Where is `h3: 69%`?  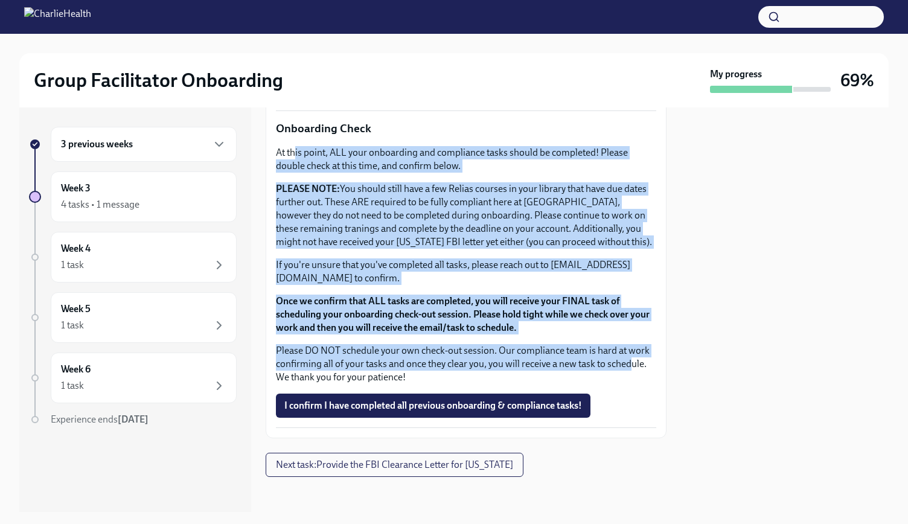 h3: 69% is located at coordinates (857, 80).